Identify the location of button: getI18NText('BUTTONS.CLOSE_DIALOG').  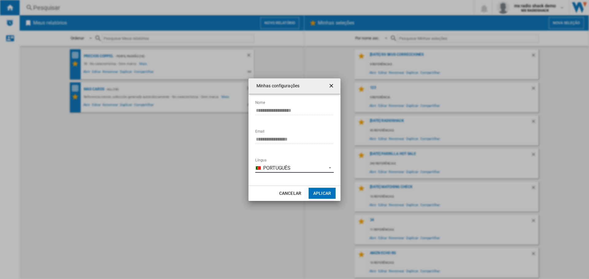
(332, 86).